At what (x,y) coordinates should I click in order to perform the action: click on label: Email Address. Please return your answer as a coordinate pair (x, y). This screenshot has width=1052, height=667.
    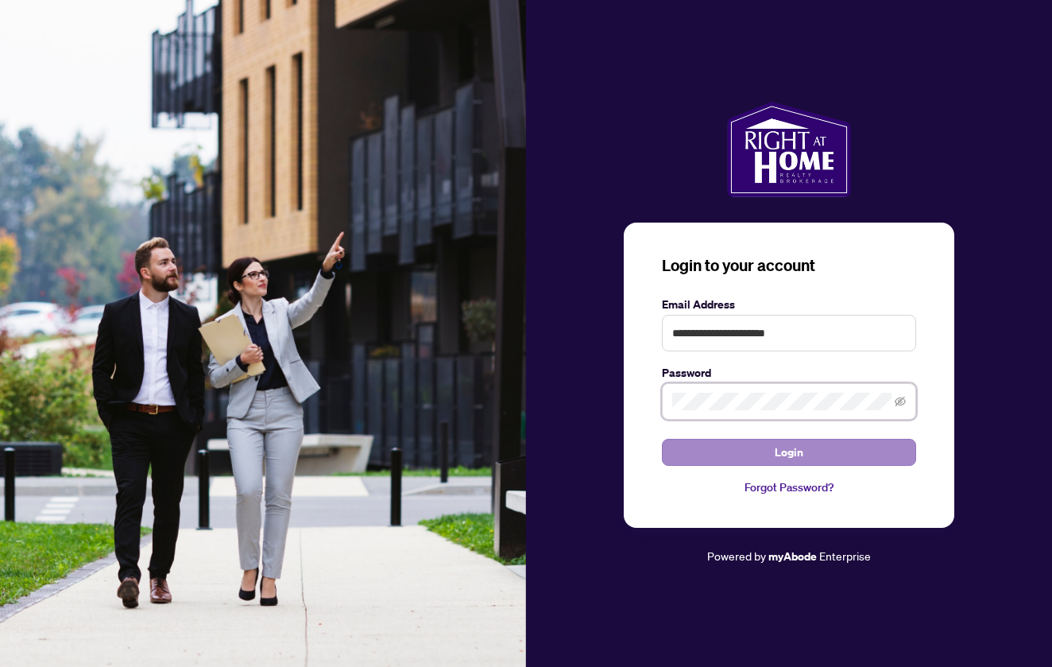
    Looking at the image, I should click on (789, 304).